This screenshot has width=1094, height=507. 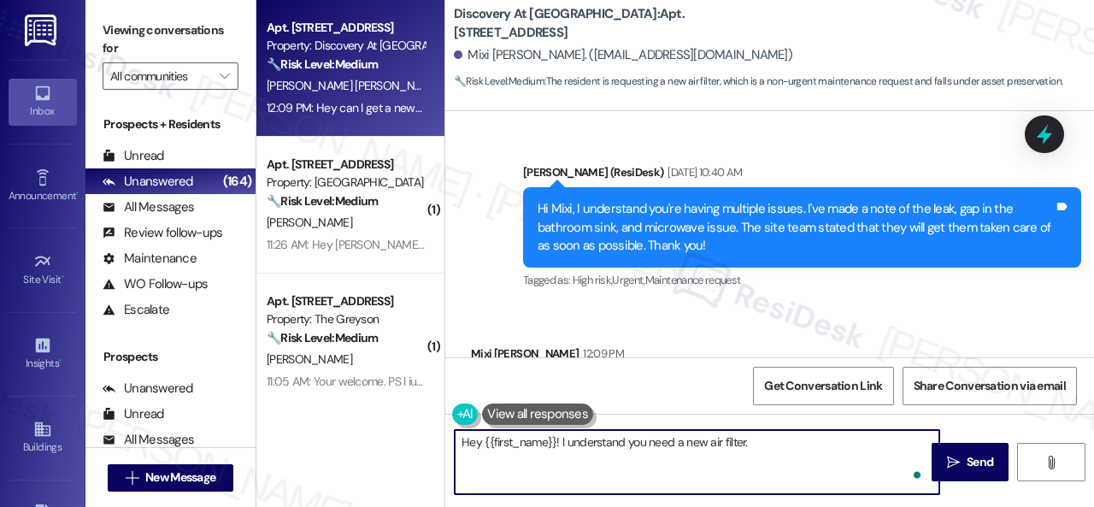 What do you see at coordinates (601, 353) in the screenshot?
I see `div: 12:09 PM` at bounding box center [601, 353].